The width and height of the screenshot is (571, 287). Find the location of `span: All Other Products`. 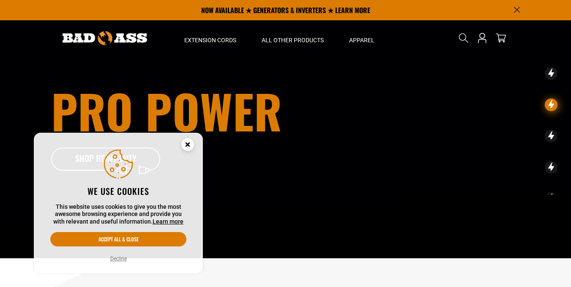

span: All Other Products is located at coordinates (292, 40).